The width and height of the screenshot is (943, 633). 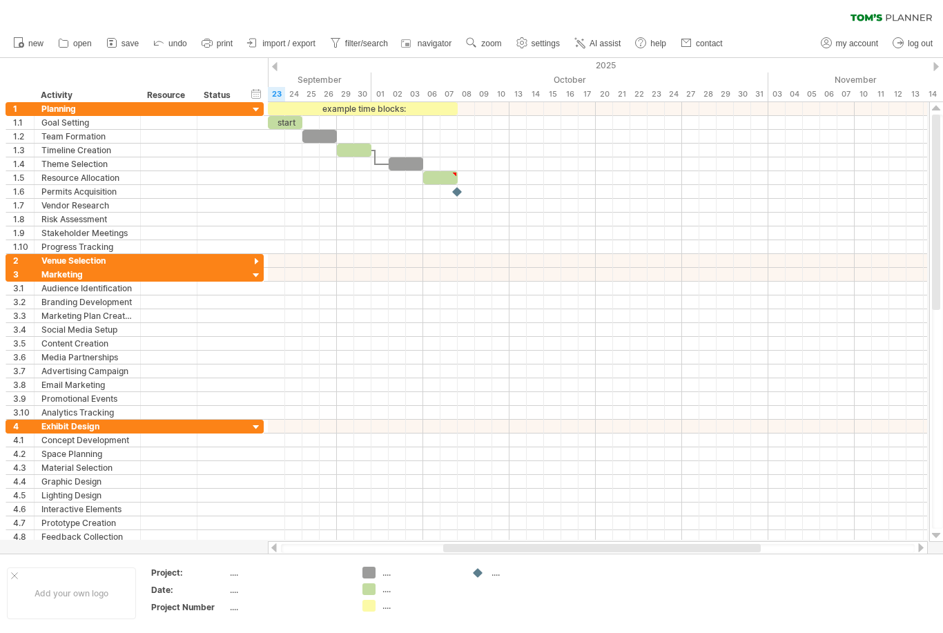 I want to click on div: 4, so click(x=23, y=426).